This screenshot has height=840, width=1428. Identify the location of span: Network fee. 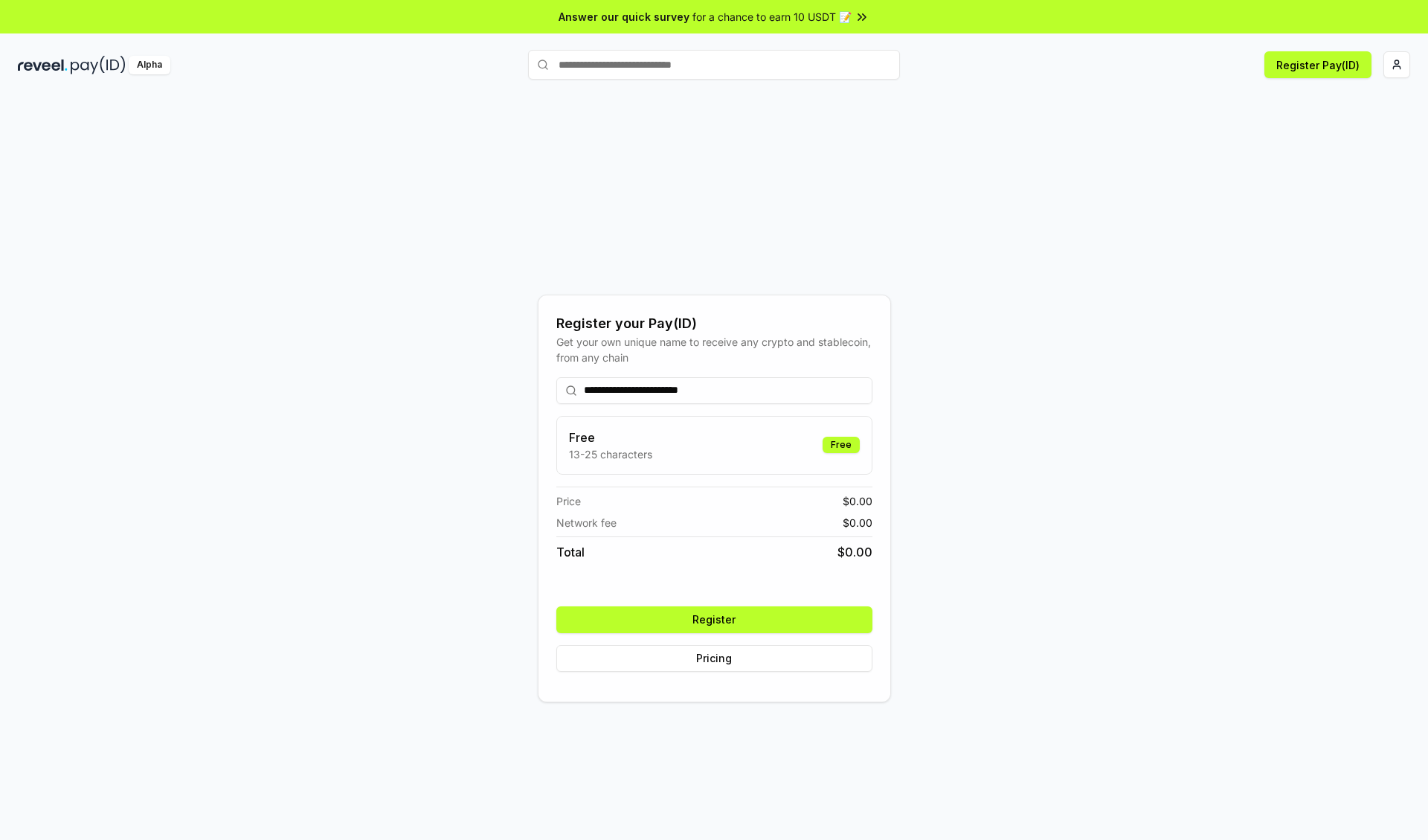
(586, 522).